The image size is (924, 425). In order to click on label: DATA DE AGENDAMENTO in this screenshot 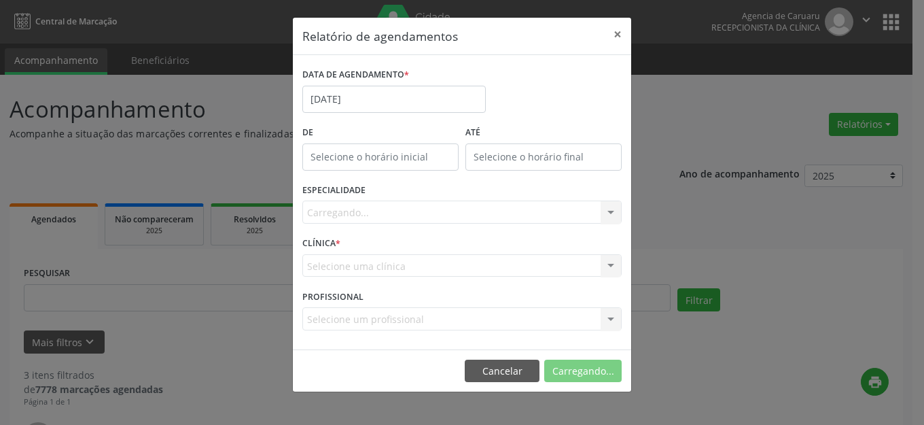, I will do `click(355, 75)`.